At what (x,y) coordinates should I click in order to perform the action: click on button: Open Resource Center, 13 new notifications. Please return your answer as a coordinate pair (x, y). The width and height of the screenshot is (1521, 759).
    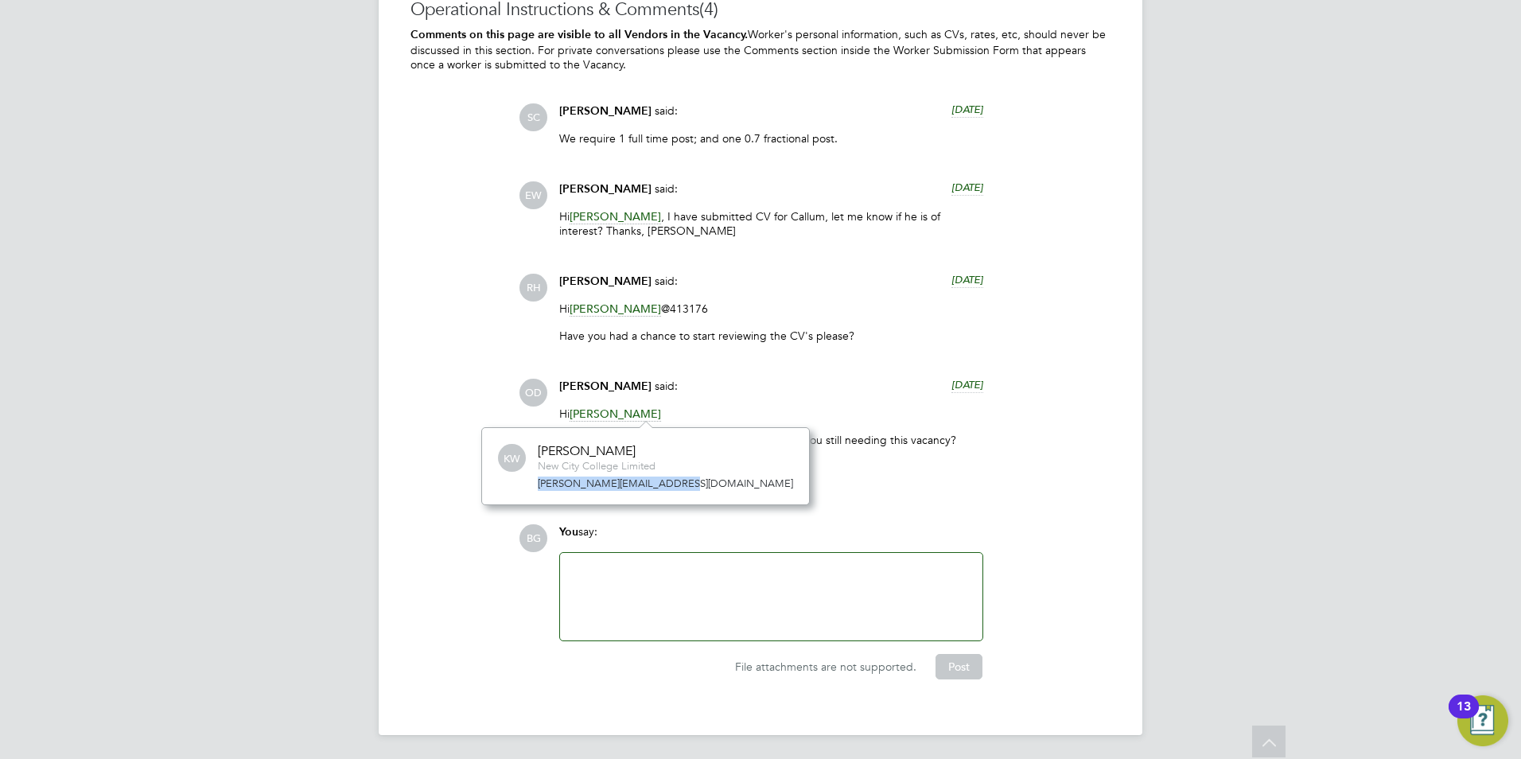
    Looking at the image, I should click on (1483, 721).